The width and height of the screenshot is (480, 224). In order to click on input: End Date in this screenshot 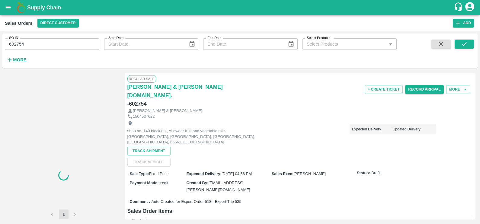, I will do `click(243, 44)`.